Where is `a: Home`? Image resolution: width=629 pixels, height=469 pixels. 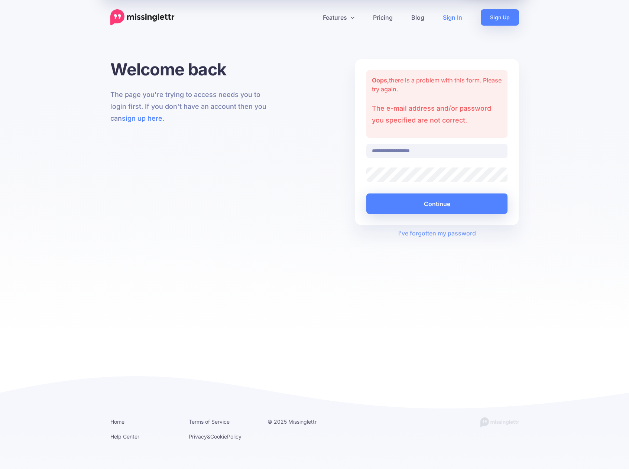
a: Home is located at coordinates (117, 422).